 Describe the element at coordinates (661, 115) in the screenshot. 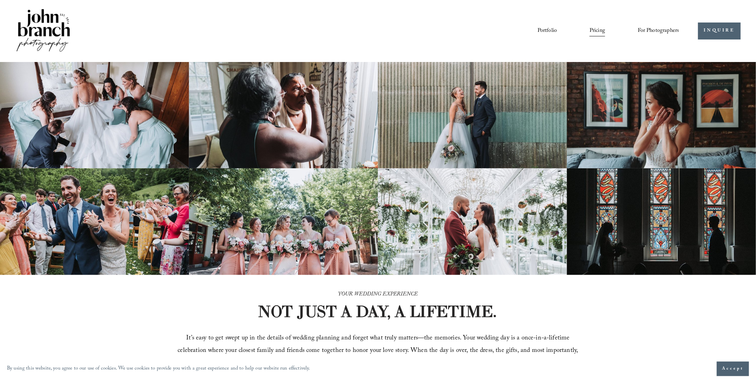

I see `img: Bride adjusting earring in front of framed posters on a brick wall.` at that location.